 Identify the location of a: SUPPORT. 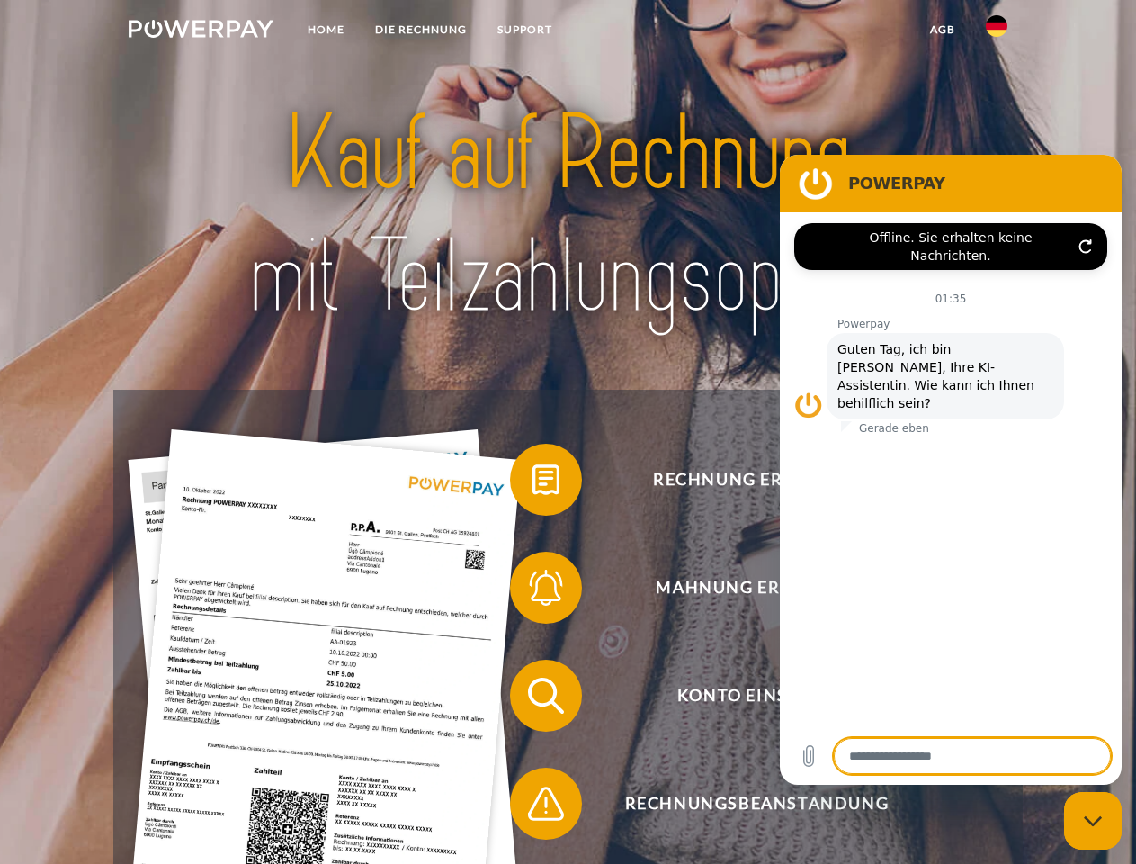
(525, 30).